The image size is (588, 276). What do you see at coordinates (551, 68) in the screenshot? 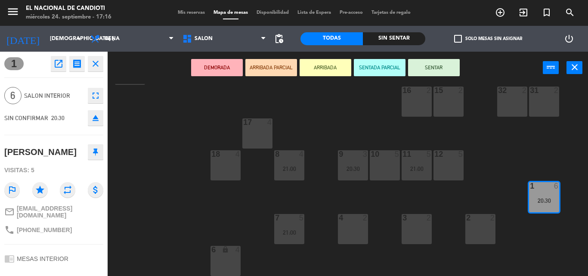
I see `button: power_input` at bounding box center [551, 68].